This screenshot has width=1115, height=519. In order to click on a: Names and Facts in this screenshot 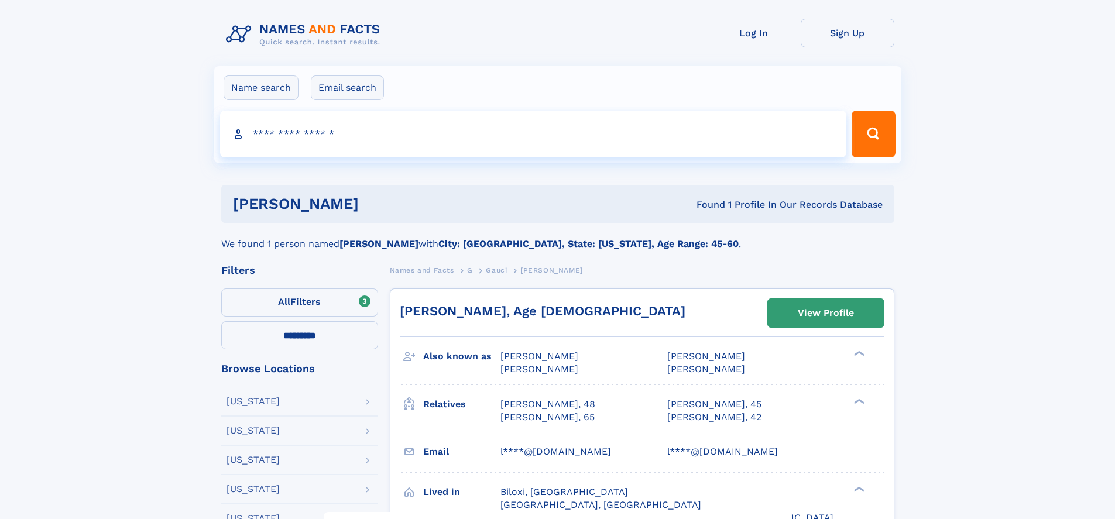, I will do `click(422, 270)`.